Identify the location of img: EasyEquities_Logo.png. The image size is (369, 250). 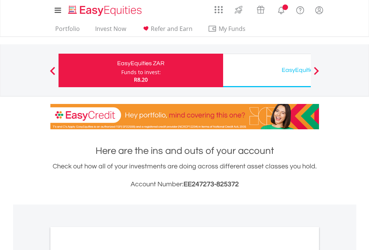
(106, 10).